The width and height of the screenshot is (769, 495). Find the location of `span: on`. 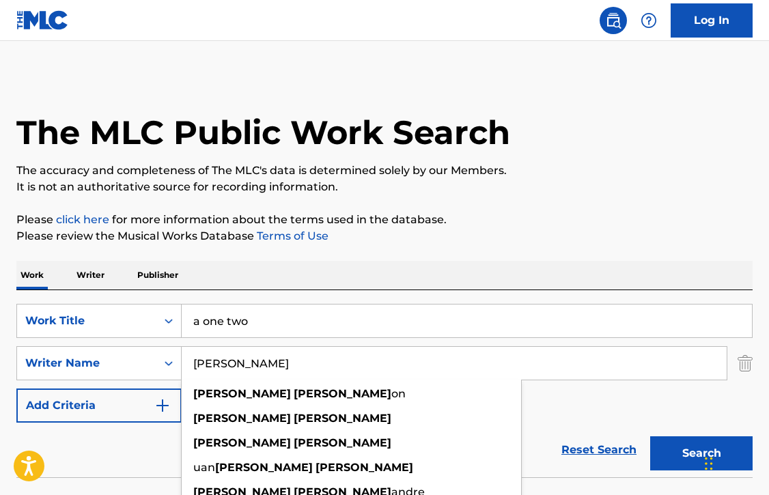

span: on is located at coordinates (398, 393).